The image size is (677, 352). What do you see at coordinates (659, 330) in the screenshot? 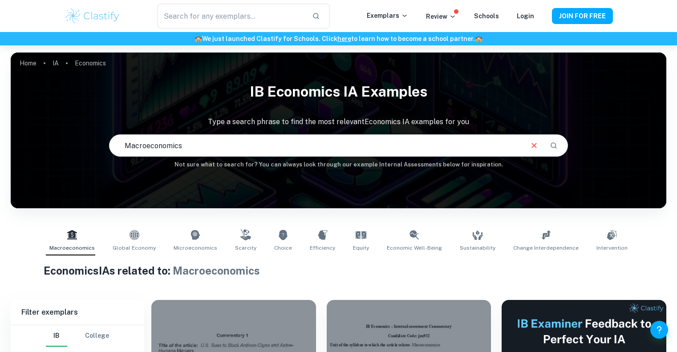
I see `button: Help and Feedback` at bounding box center [659, 330].